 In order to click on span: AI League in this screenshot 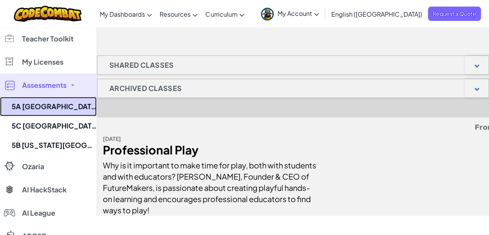, I will do `click(39, 213)`.